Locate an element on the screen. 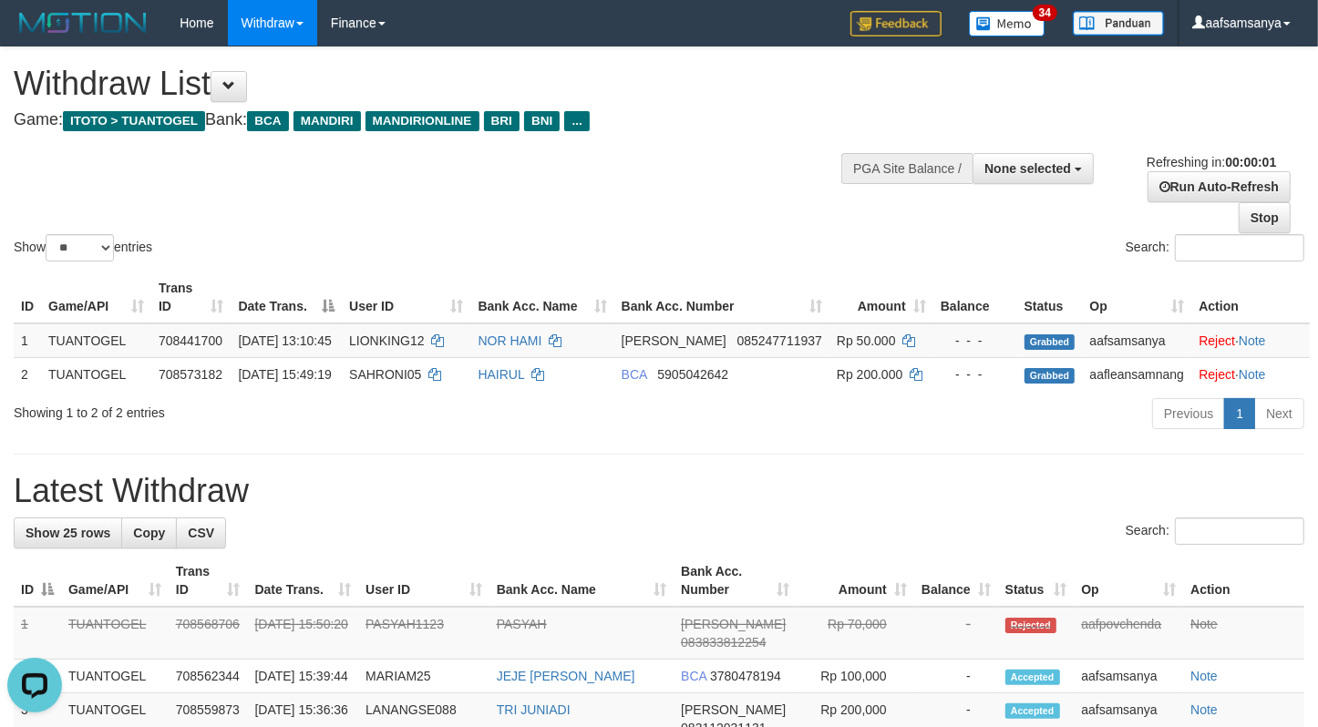 Image resolution: width=1318 pixels, height=727 pixels. span: Rp 200.000 is located at coordinates (870, 375).